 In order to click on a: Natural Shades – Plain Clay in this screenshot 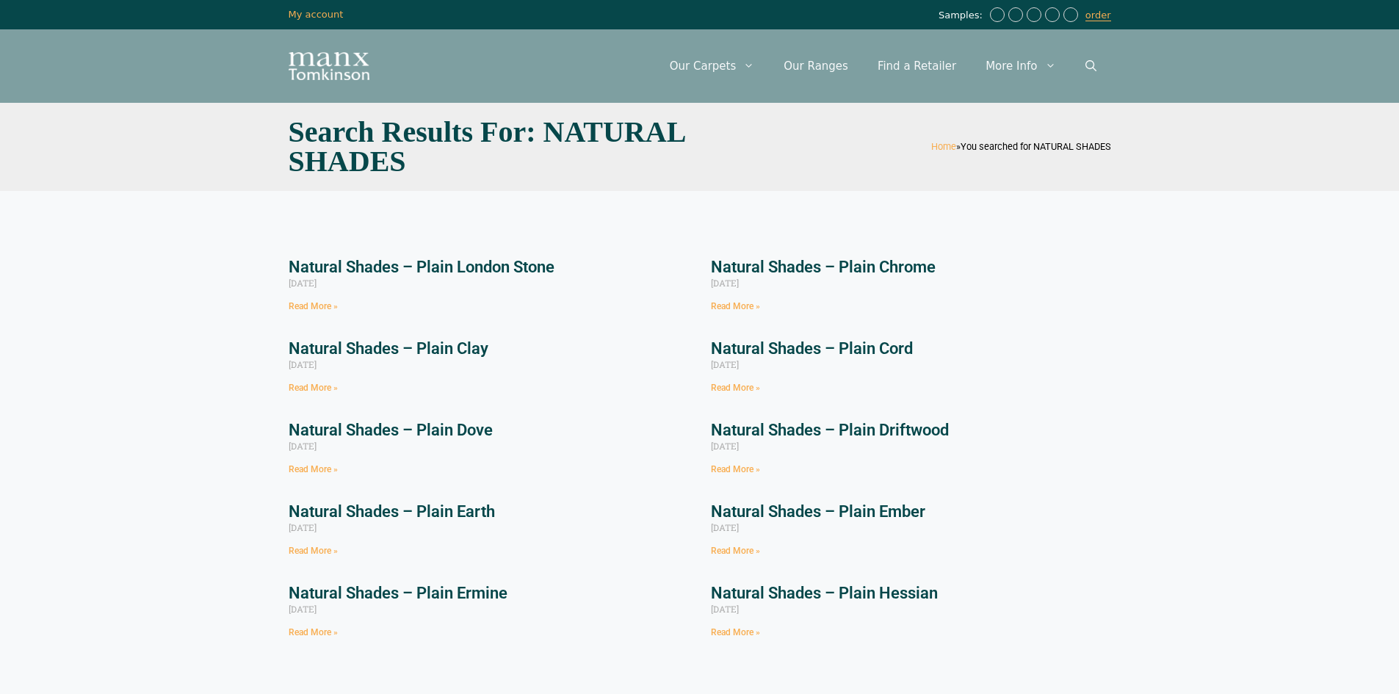, I will do `click(389, 348)`.